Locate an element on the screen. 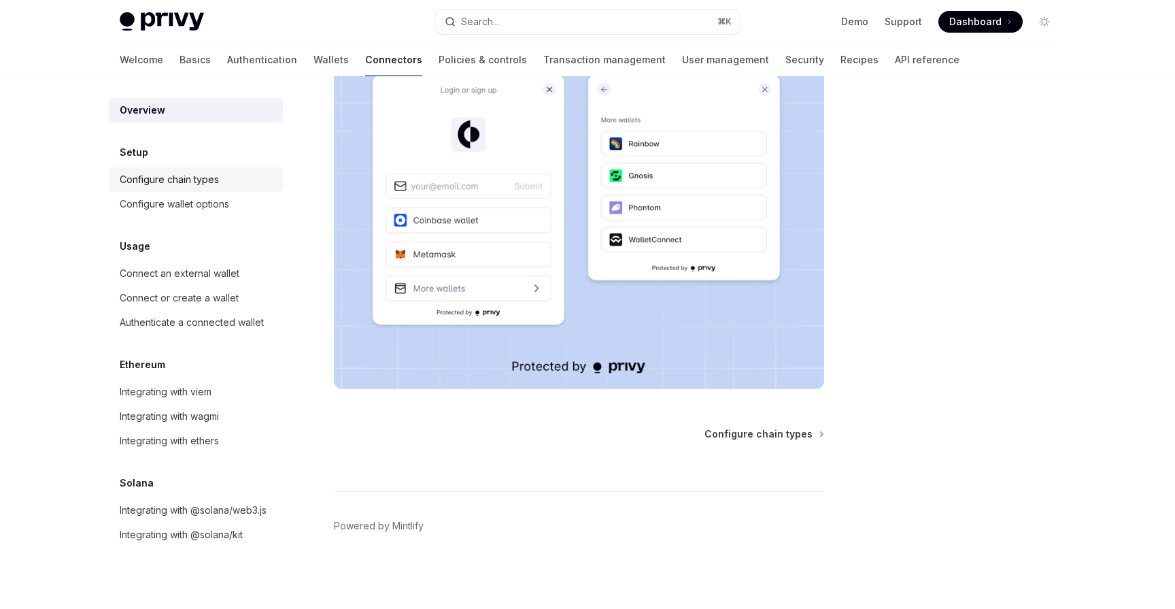 This screenshot has height=609, width=1175. a: Basics is located at coordinates (195, 60).